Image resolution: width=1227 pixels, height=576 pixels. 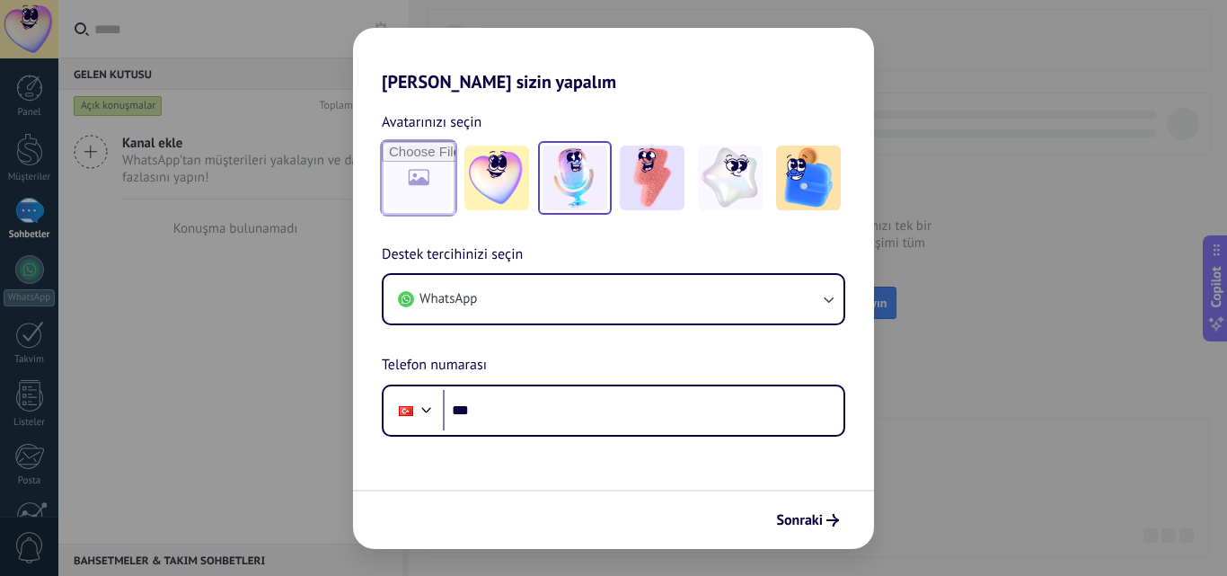 What do you see at coordinates (406, 410) in the screenshot?
I see `div: Turkey: + 90` at bounding box center [406, 410].